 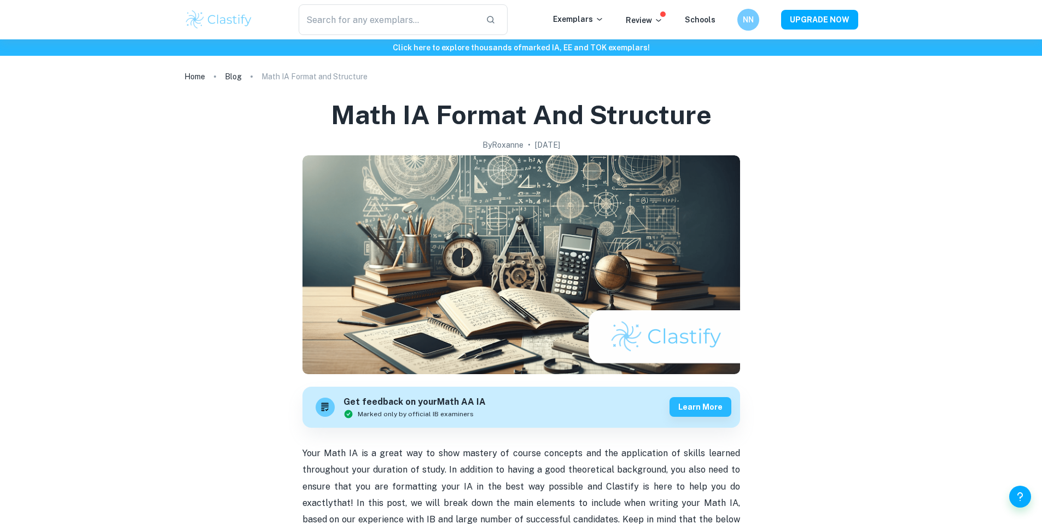 I want to click on img: Clastify logo, so click(x=219, y=20).